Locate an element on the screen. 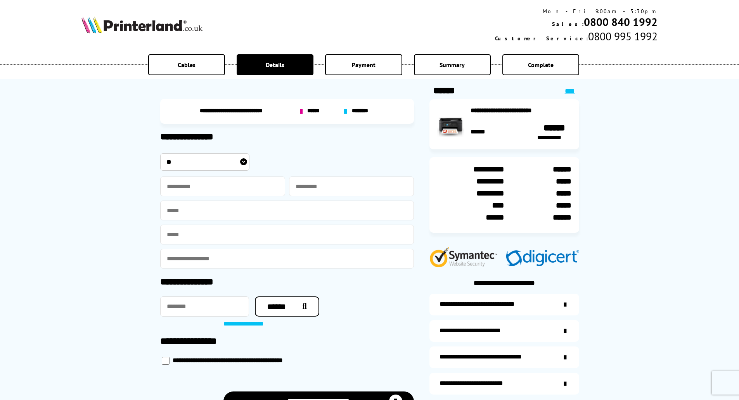  span: 0800 995 1992 is located at coordinates (622, 36).